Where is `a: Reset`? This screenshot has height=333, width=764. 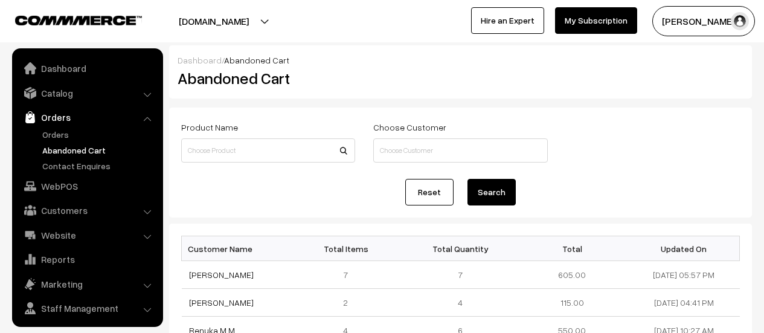
a: Reset is located at coordinates (429, 192).